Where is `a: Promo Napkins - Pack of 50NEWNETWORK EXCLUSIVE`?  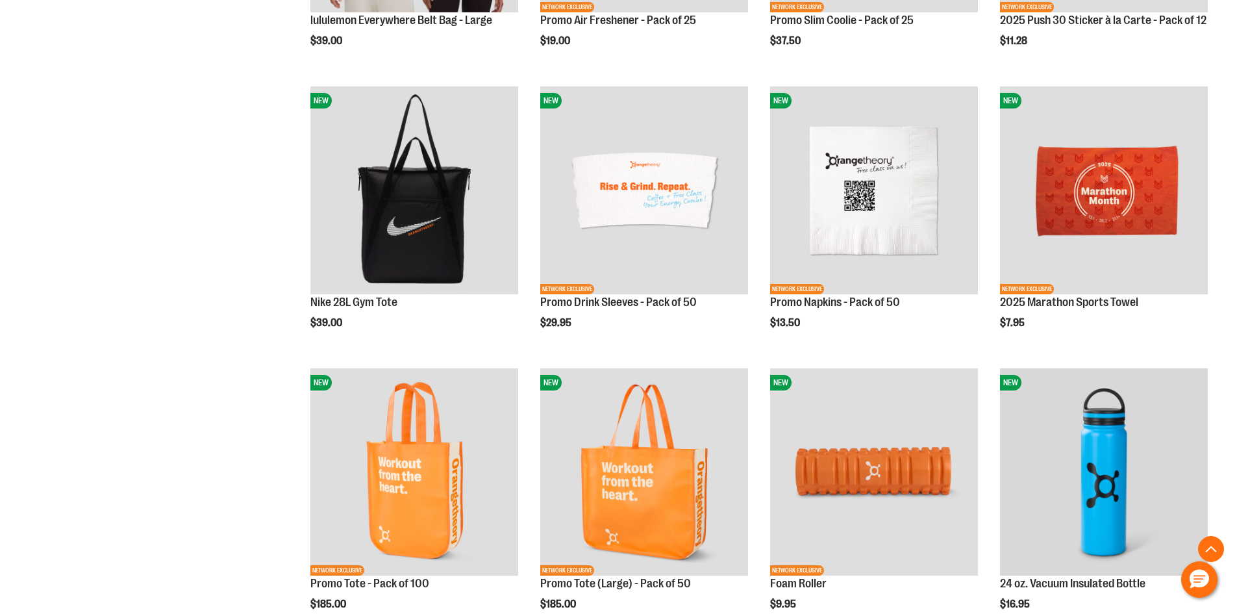
a: Promo Napkins - Pack of 50NEWNETWORK EXCLUSIVE is located at coordinates (874, 191).